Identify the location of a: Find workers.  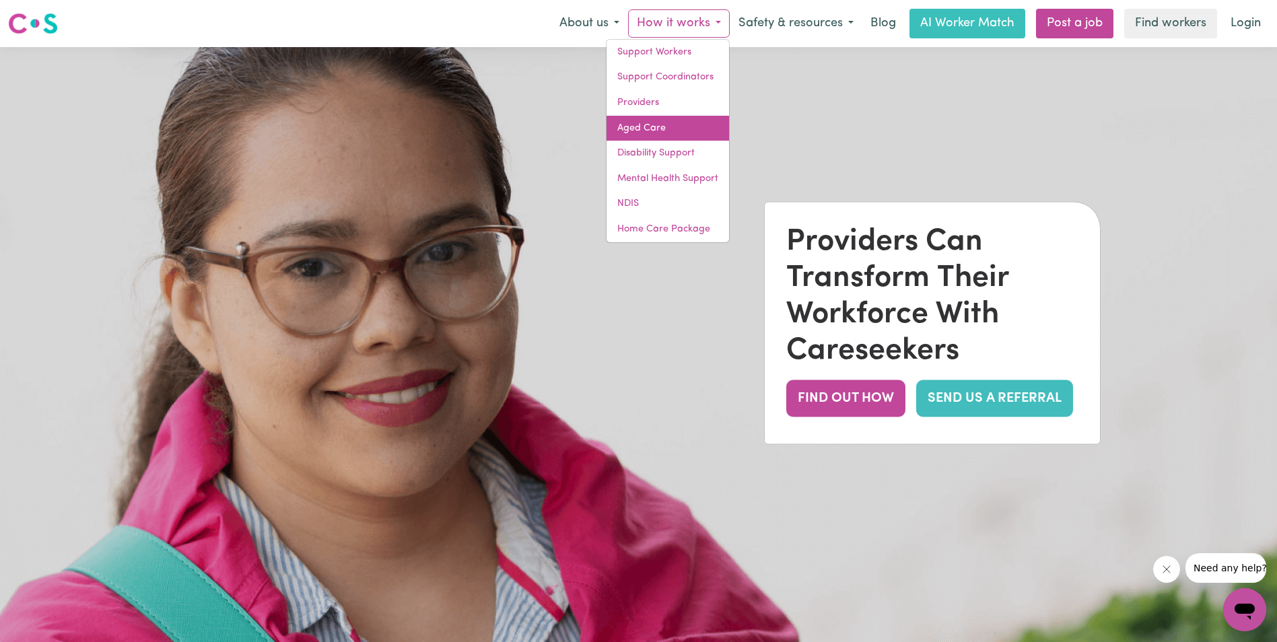
(1171, 24).